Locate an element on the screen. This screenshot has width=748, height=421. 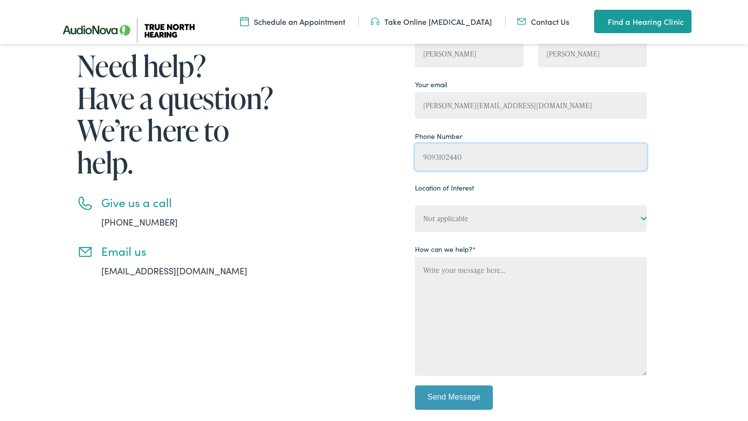
img: utility icon is located at coordinates (599, 21).